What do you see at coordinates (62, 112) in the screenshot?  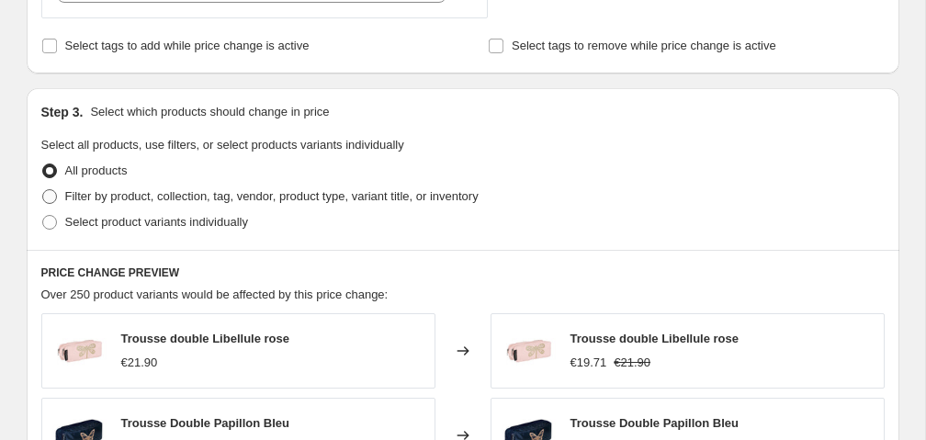 I see `h2: Step 3.` at bounding box center [62, 112].